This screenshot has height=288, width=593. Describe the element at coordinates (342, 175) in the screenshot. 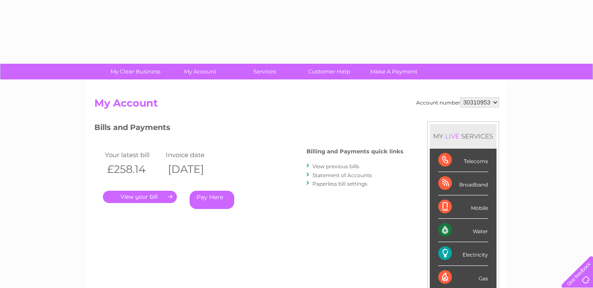

I see `a: Statement of Accounts` at that location.